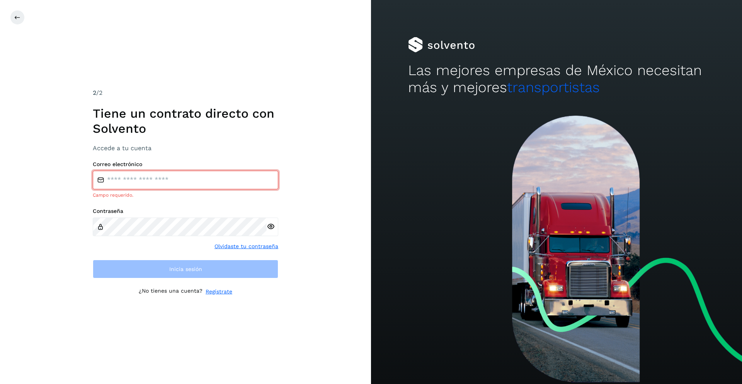 This screenshot has height=384, width=742. Describe the element at coordinates (186, 164) in the screenshot. I see `label: Correo electrónico` at that location.